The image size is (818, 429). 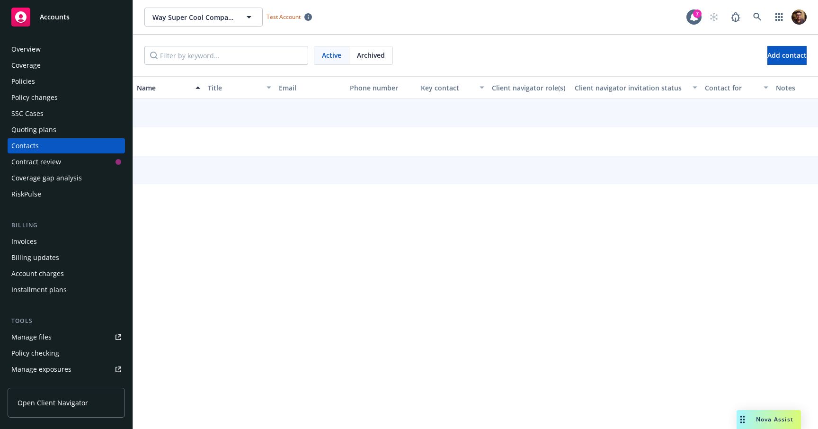 What do you see at coordinates (66, 353) in the screenshot?
I see `a: Policy checking` at bounding box center [66, 353].